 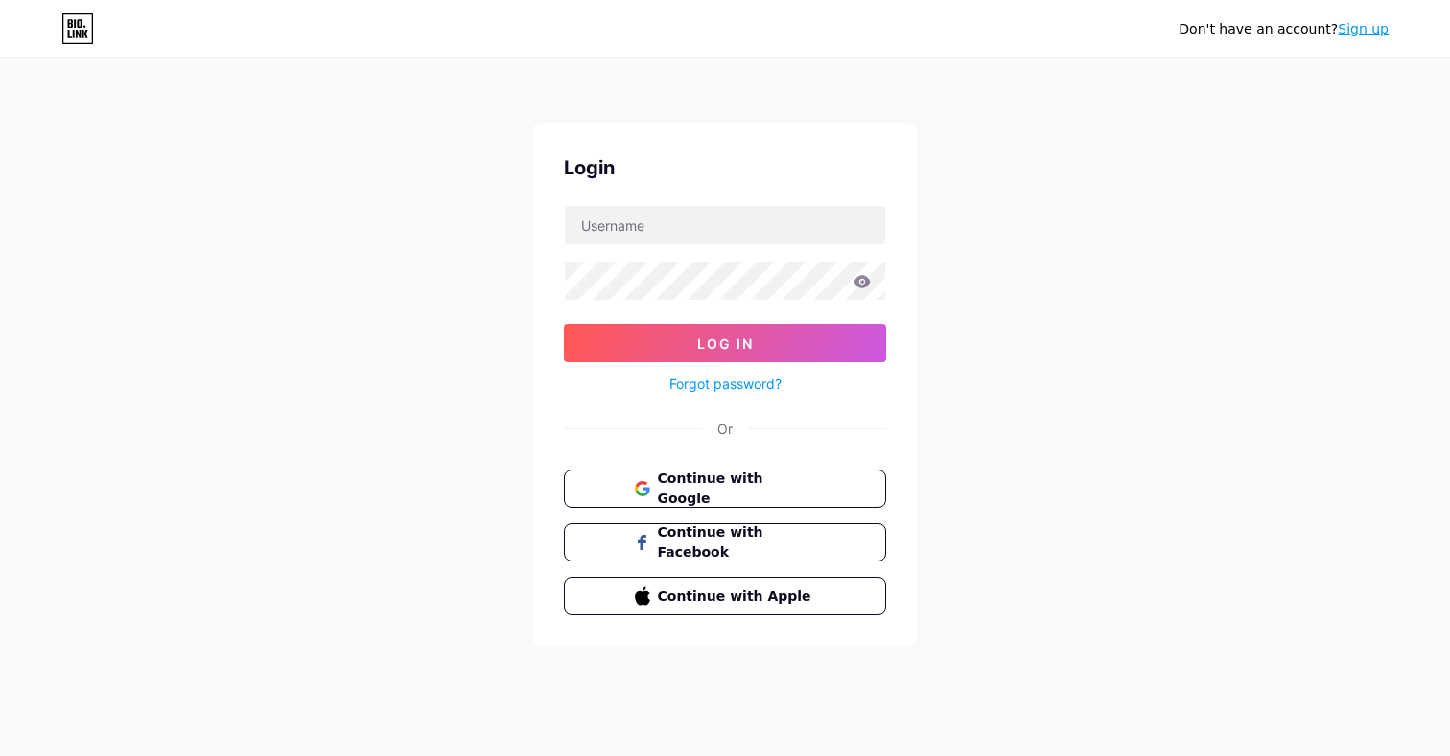 What do you see at coordinates (736, 596) in the screenshot?
I see `span: Continue with Apple` at bounding box center [736, 596].